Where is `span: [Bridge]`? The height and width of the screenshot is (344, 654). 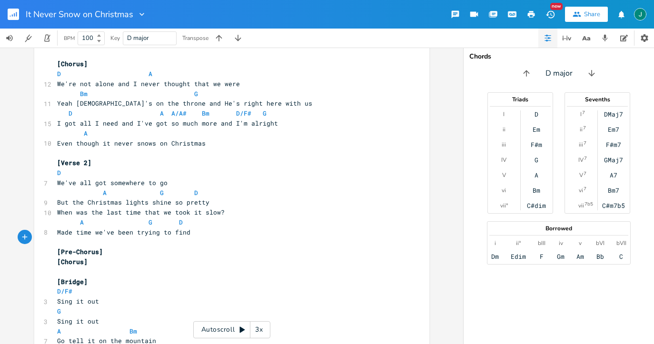 span: [Bridge] is located at coordinates (72, 282).